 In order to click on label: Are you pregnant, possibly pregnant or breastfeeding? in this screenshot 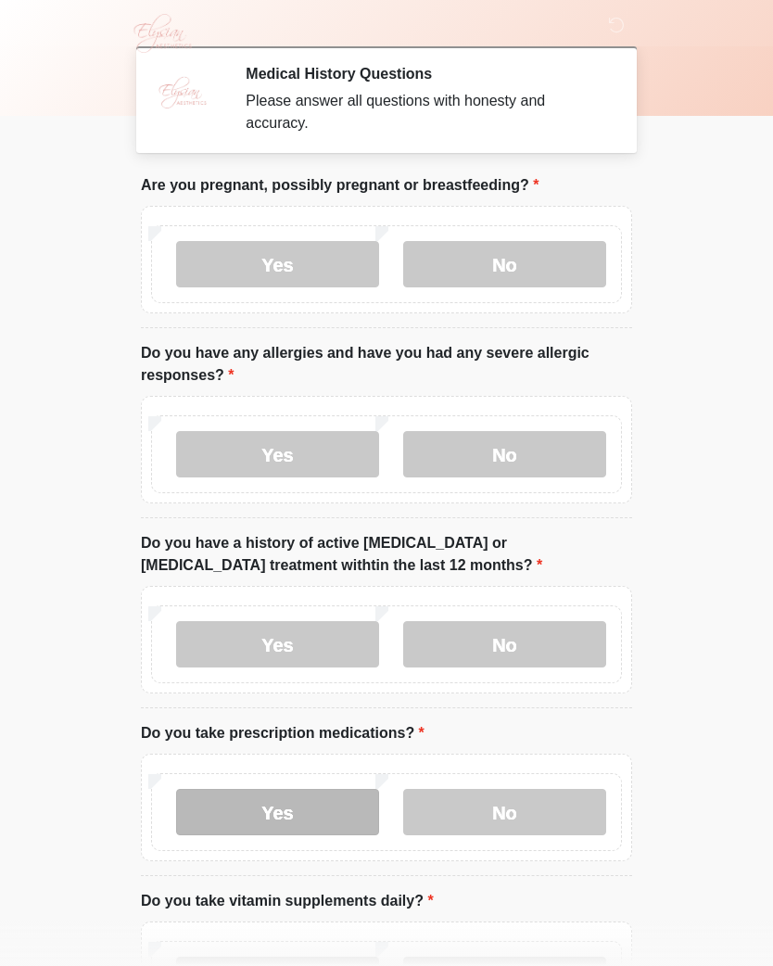, I will do `click(339, 185)`.